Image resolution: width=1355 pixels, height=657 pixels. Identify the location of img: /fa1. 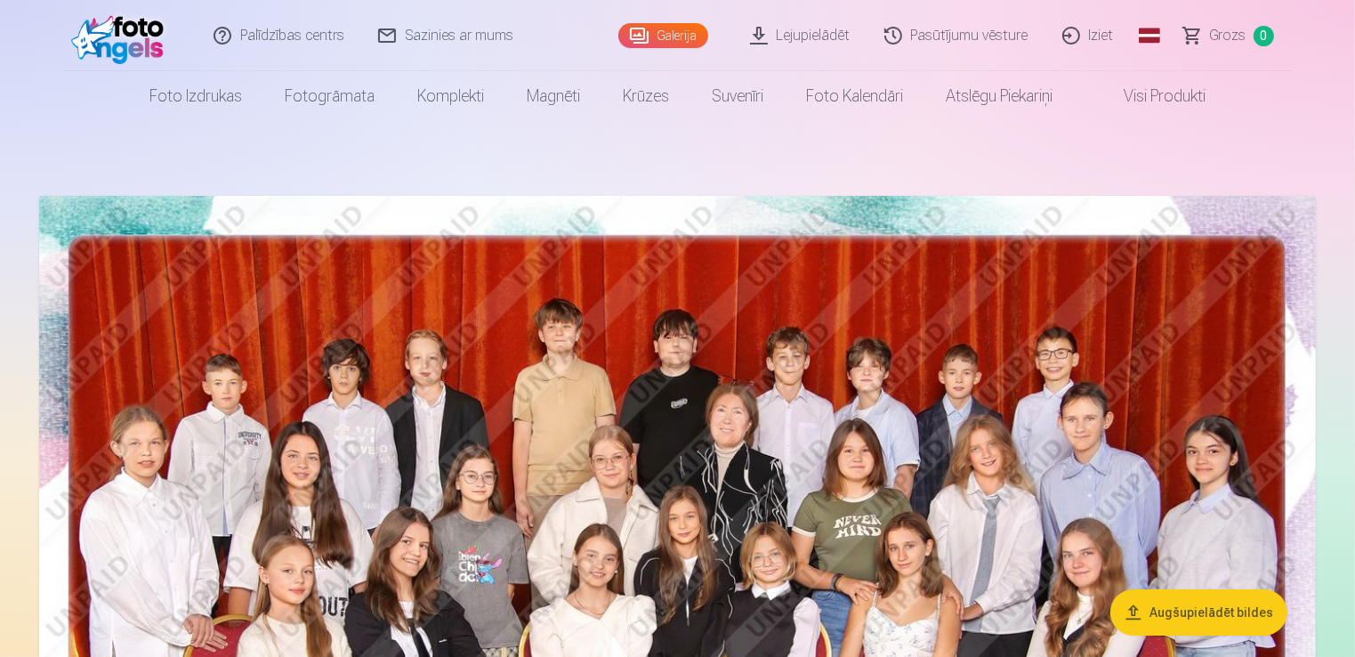
(122, 36).